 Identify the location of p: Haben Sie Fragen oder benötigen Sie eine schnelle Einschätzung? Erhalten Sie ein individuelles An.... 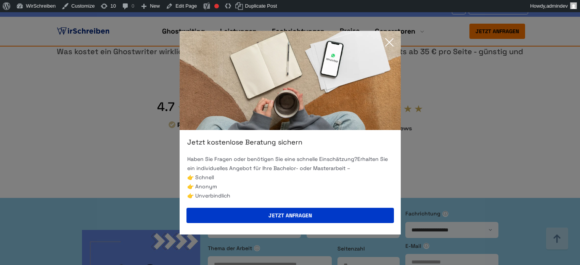
(290, 164).